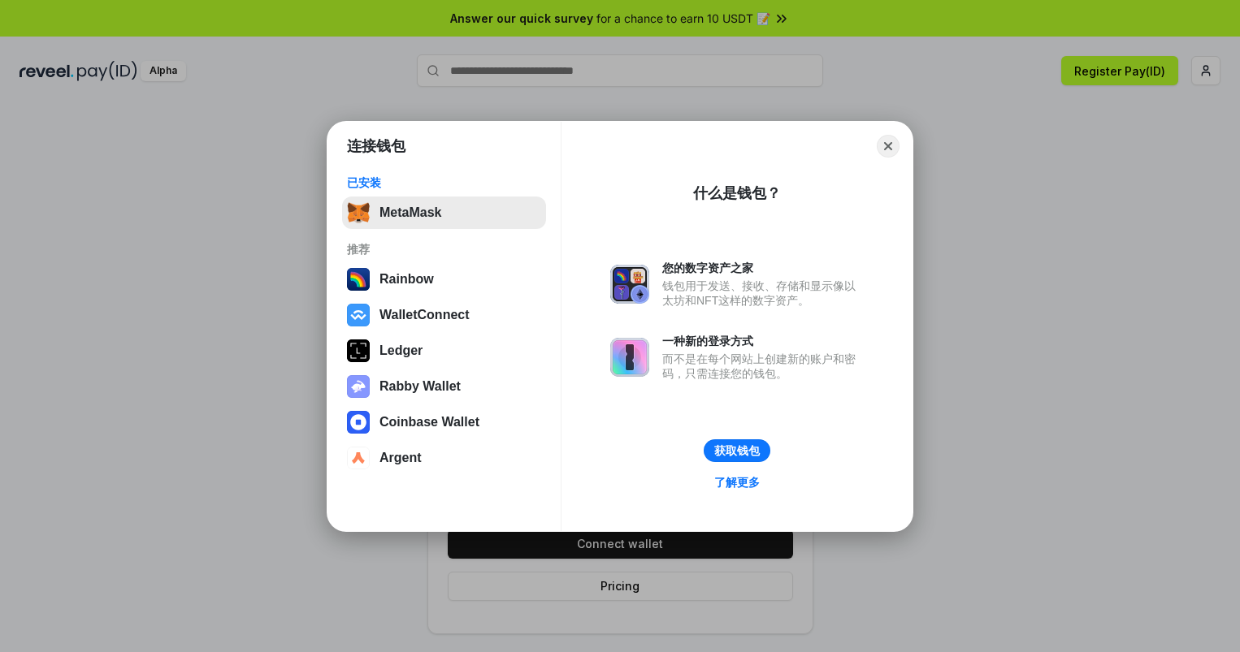  Describe the element at coordinates (888, 146) in the screenshot. I see `button: Close` at that location.